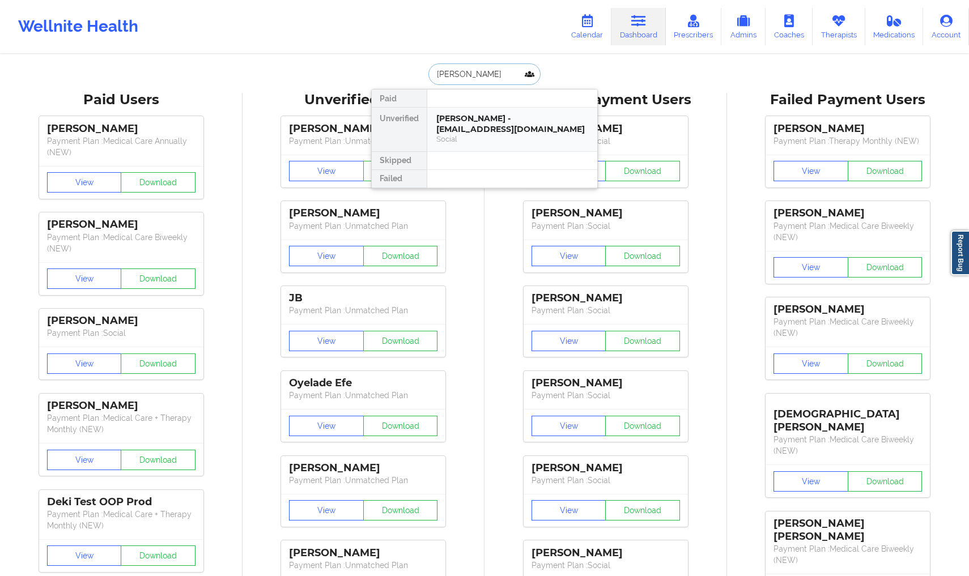 The image size is (969, 576). Describe the element at coordinates (121, 100) in the screenshot. I see `div: Paid Users` at that location.